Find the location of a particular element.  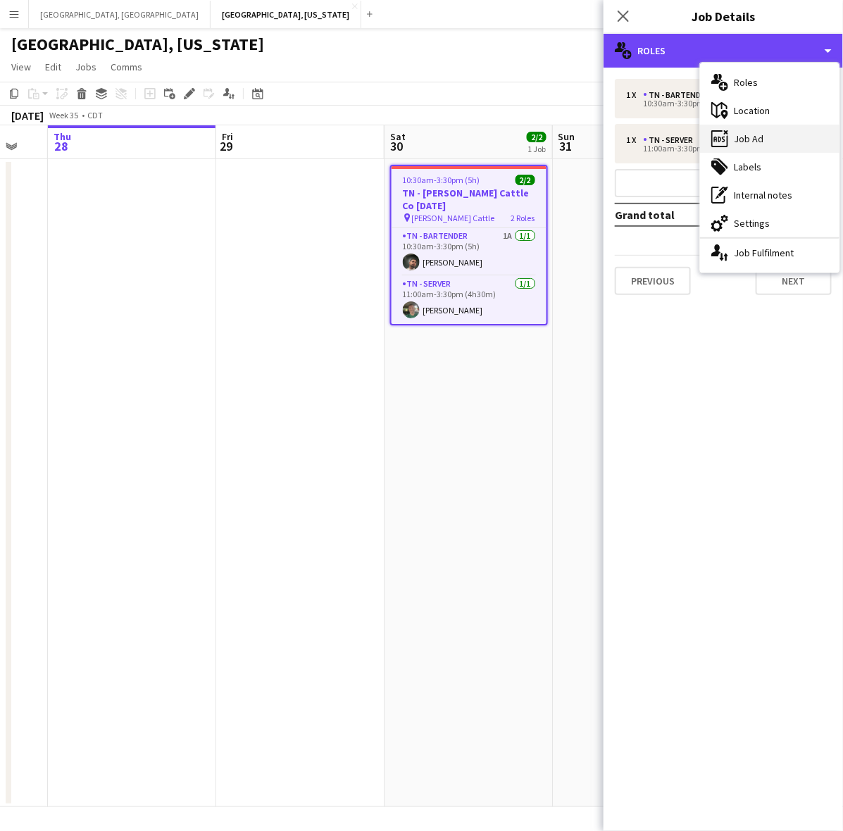

div: CDT is located at coordinates (95, 115).